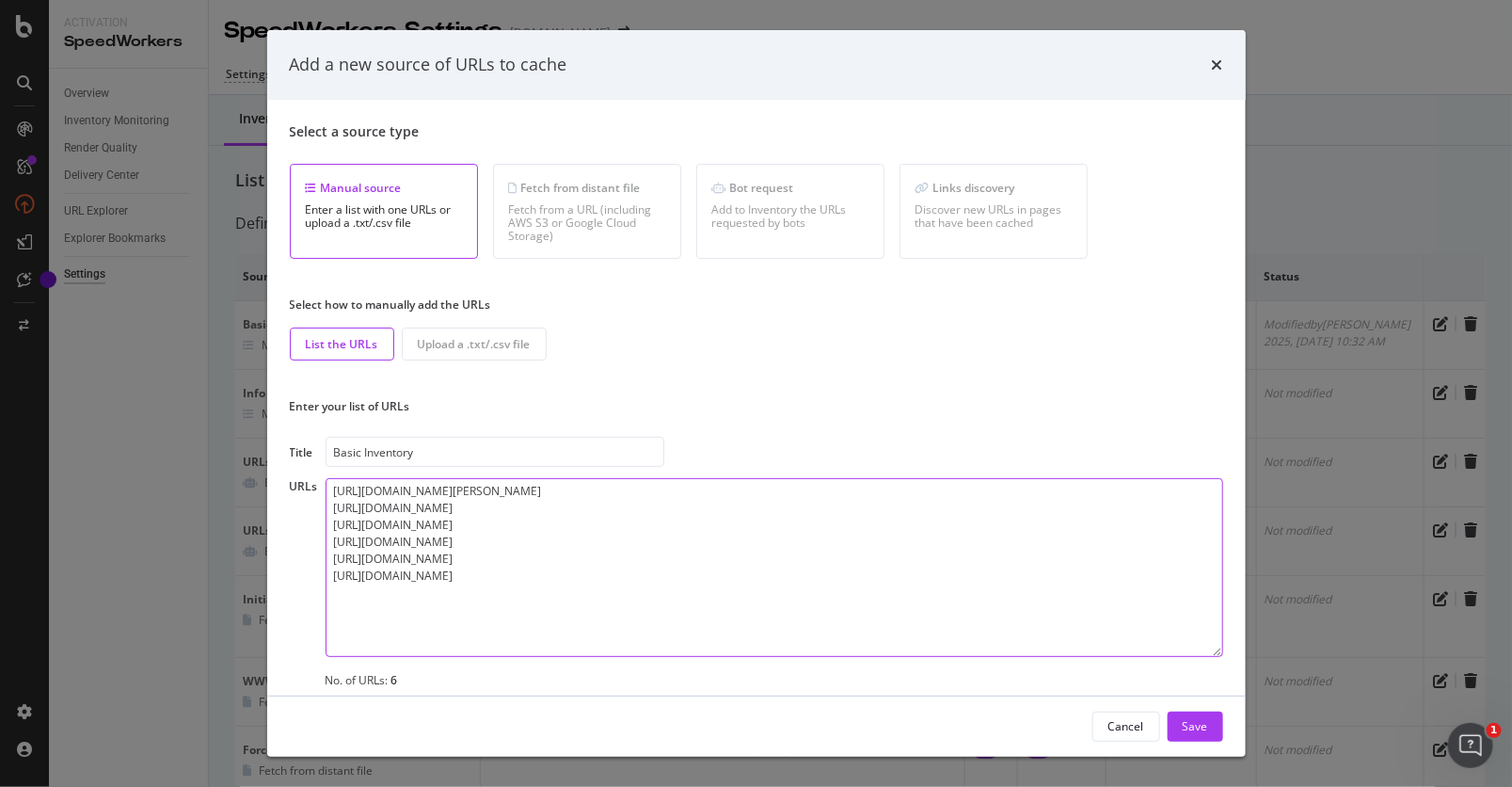 This screenshot has height=787, width=1512. Describe the element at coordinates (774, 679) in the screenshot. I see `div: No. of URLs:` at that location.